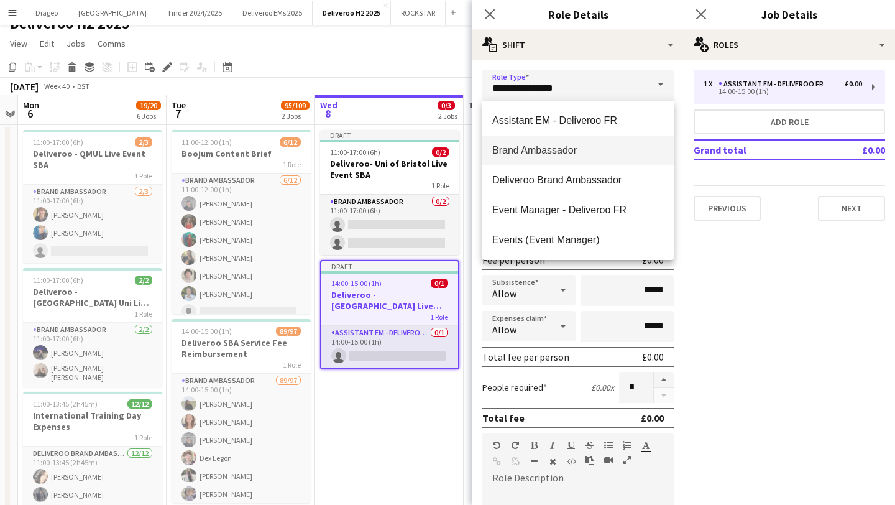 The image size is (895, 505). Describe the element at coordinates (552, 445) in the screenshot. I see `button: Italic` at that location.